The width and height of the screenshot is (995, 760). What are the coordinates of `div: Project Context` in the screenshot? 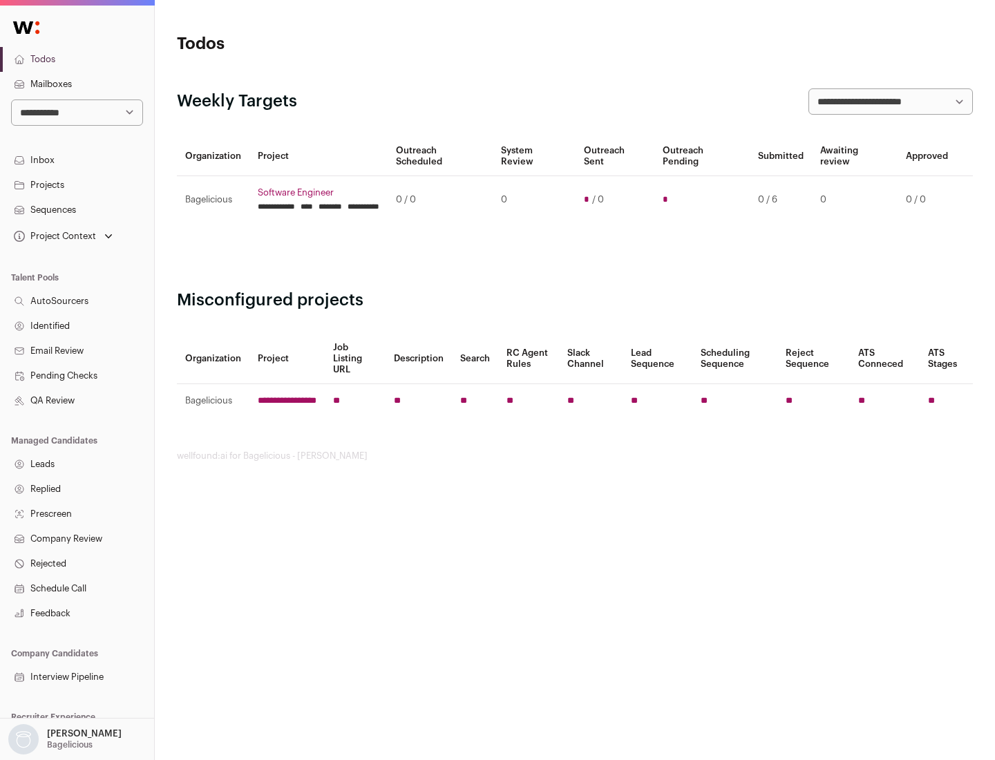 It's located at (53, 236).